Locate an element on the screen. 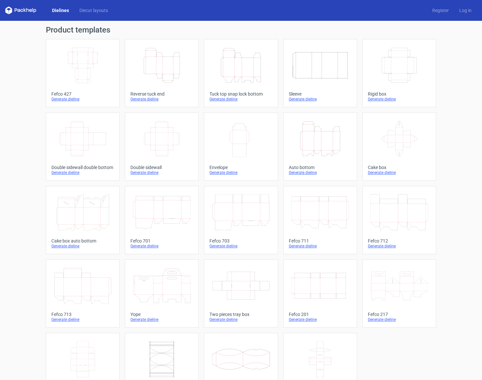  div: Tuck top snap lock bottom is located at coordinates (241, 94).